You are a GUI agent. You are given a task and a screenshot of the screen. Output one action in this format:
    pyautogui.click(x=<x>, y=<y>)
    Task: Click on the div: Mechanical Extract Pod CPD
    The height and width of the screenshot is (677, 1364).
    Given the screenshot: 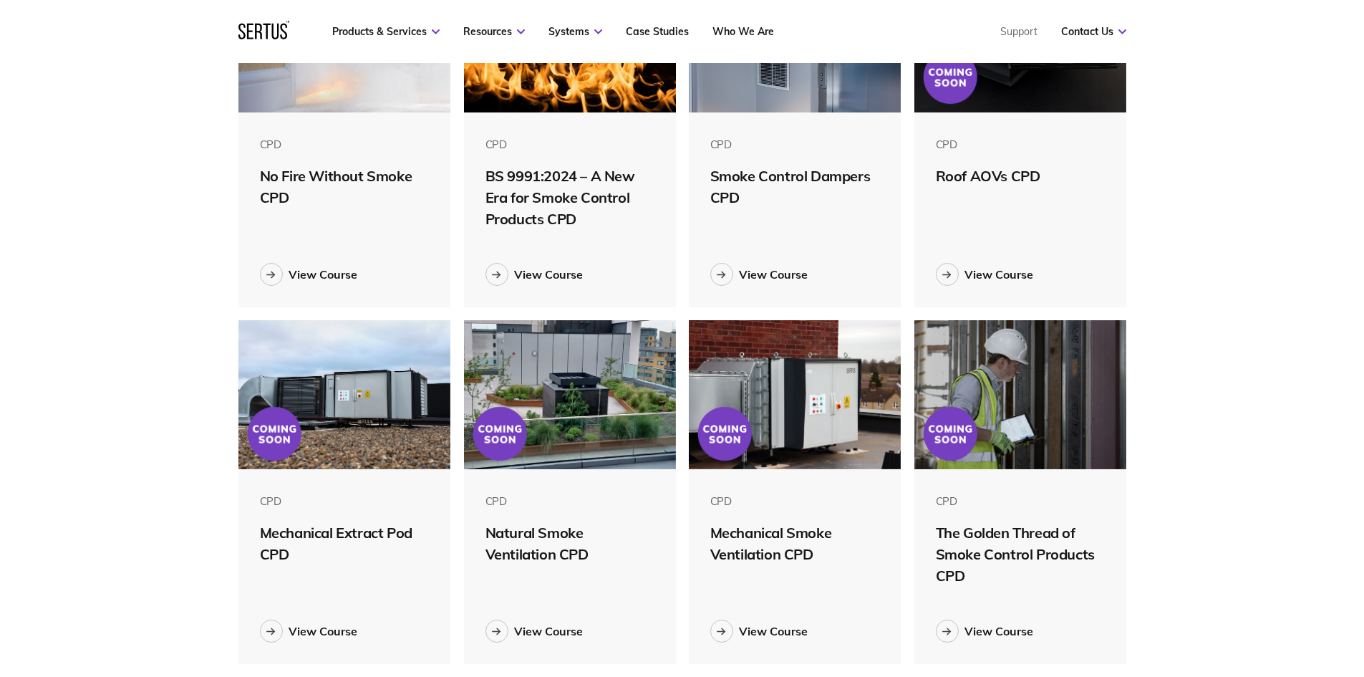 What is the action you would take?
    pyautogui.click(x=344, y=543)
    